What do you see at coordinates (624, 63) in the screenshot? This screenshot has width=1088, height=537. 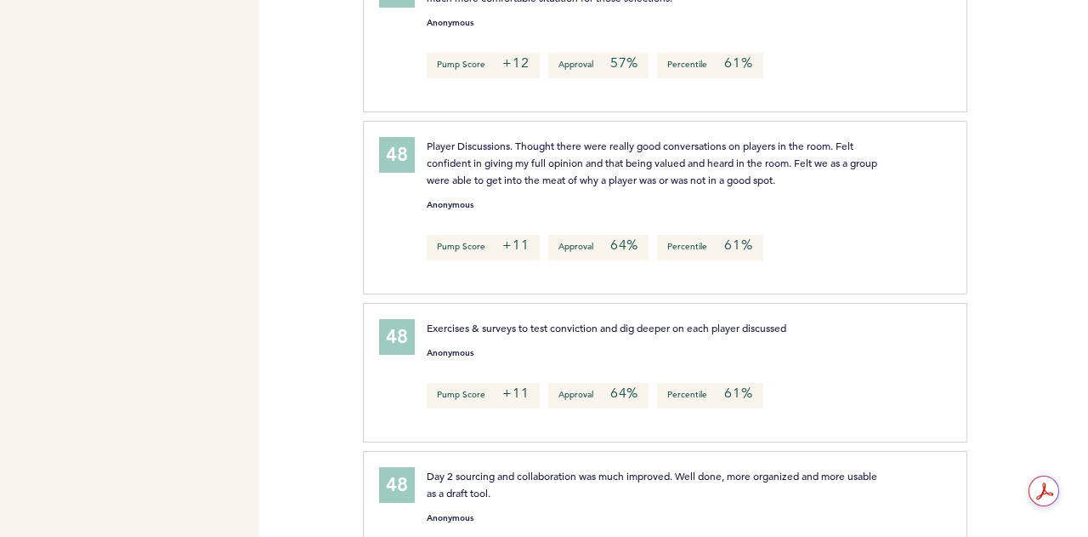 I see `em: 57%` at bounding box center [624, 63].